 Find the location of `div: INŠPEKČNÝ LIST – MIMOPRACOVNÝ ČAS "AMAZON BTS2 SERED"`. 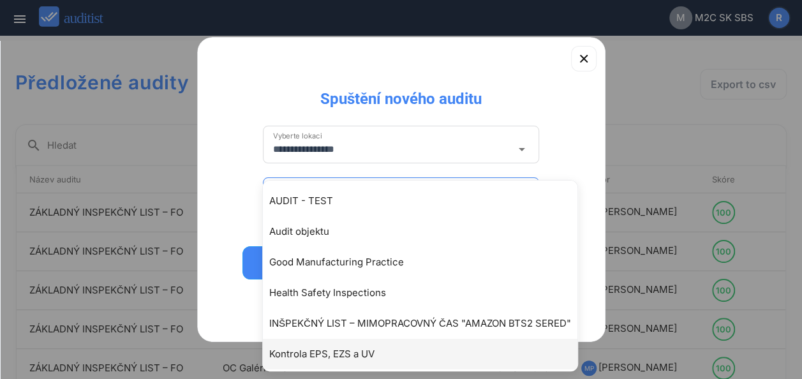

div: INŠPEKČNÝ LIST – MIMOPRACOVNÝ ČAS "AMAZON BTS2 SERED" is located at coordinates (426, 323).